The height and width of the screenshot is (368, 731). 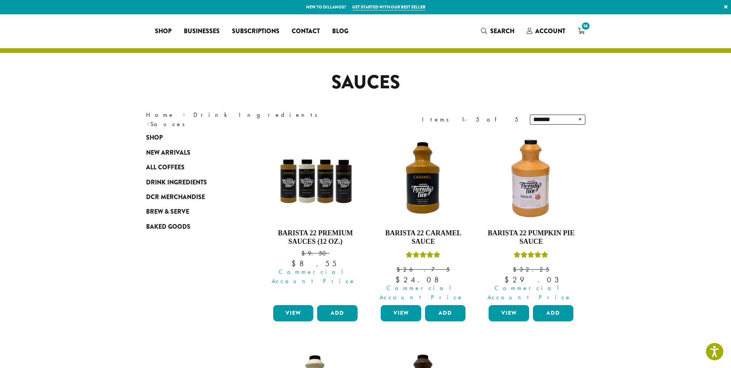 What do you see at coordinates (201, 31) in the screenshot?
I see `span: Businesses` at bounding box center [201, 31].